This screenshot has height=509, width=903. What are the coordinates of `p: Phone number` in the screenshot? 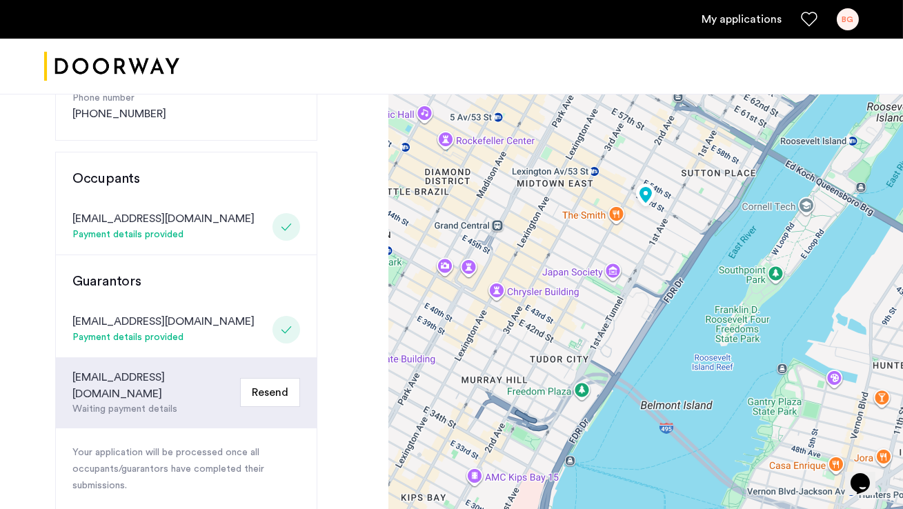 It's located at (186, 98).